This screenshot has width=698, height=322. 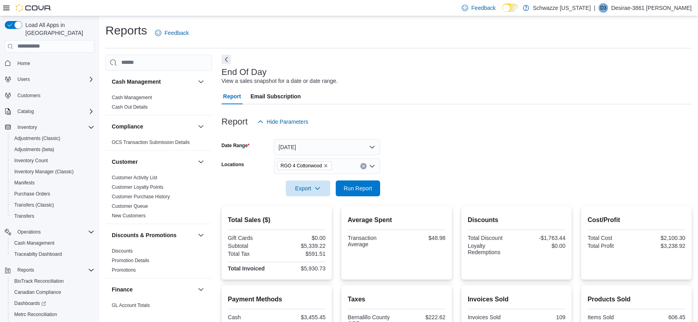 I want to click on span: GL Transactions, so click(x=129, y=315).